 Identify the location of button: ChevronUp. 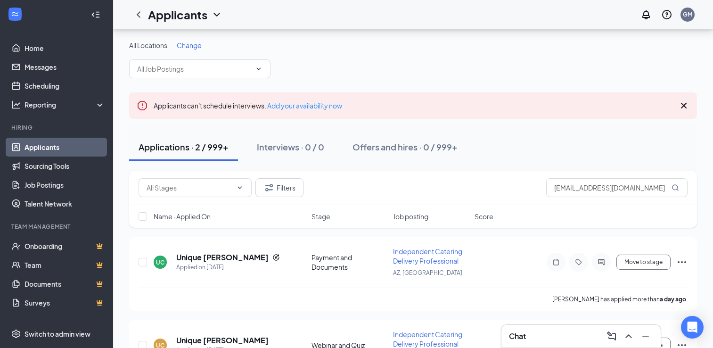
(629, 336).